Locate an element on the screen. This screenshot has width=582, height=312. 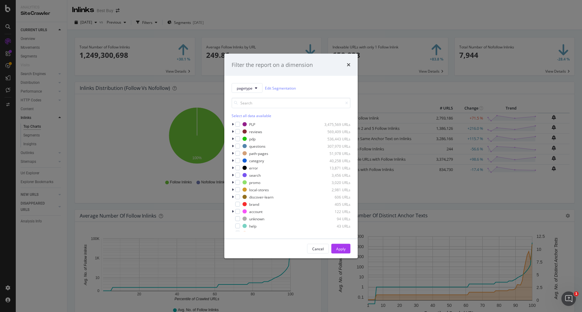
div: 3,456 URLs is located at coordinates (336, 175).